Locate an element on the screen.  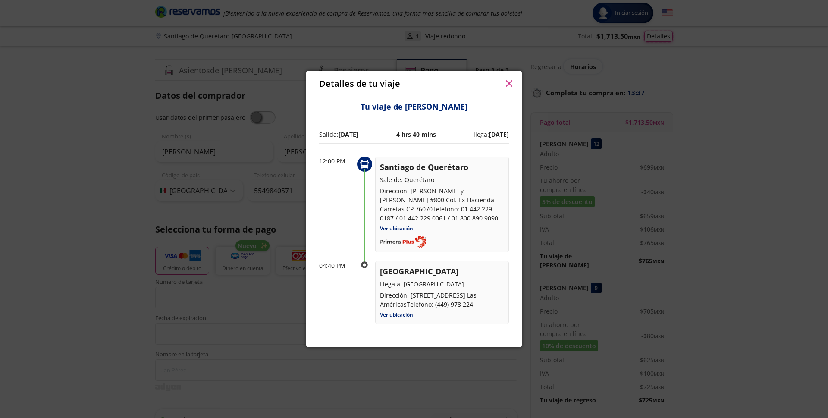
p: 4 hrs 40 mins is located at coordinates (416, 134).